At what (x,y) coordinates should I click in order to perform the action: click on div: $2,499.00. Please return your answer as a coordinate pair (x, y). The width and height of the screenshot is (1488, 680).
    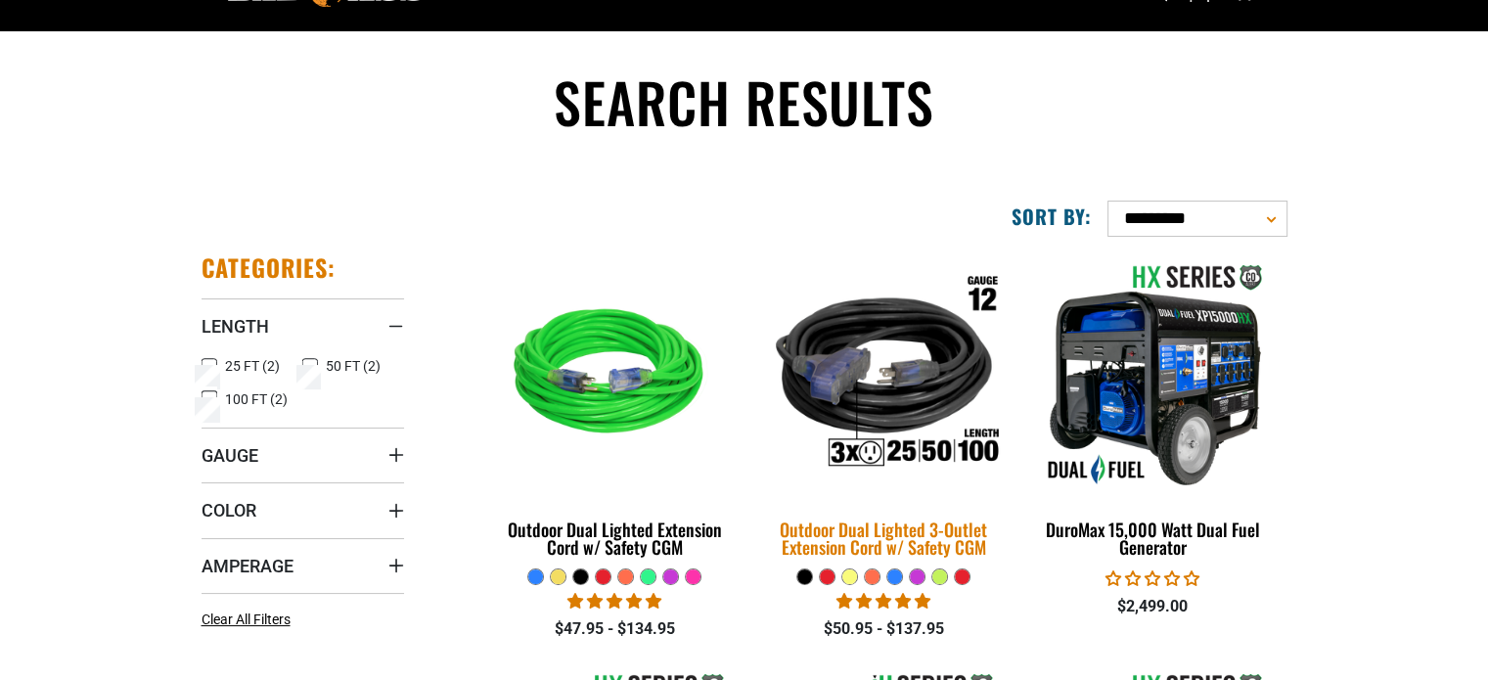
    Looking at the image, I should click on (1152, 607).